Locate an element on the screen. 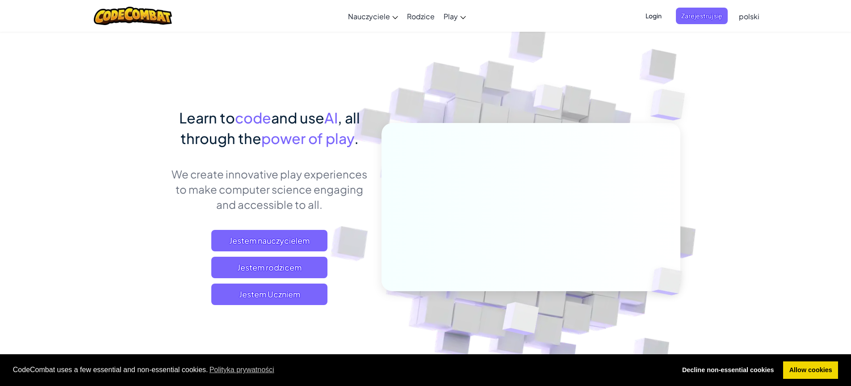 This screenshot has width=851, height=386. span: AI is located at coordinates (331, 118).